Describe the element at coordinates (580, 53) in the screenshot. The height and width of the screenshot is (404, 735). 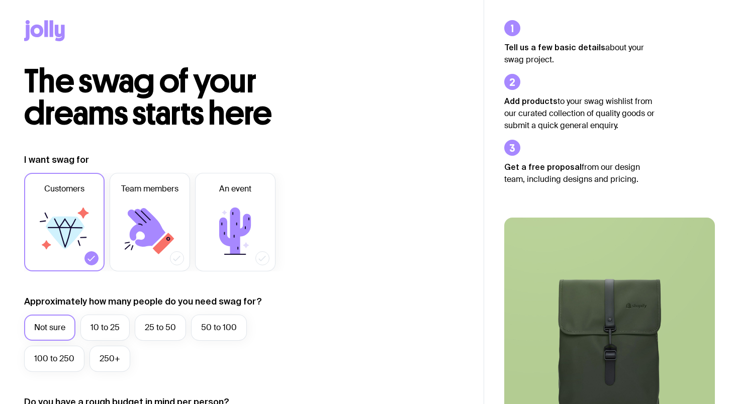
I see `p: about your swag project.` at that location.